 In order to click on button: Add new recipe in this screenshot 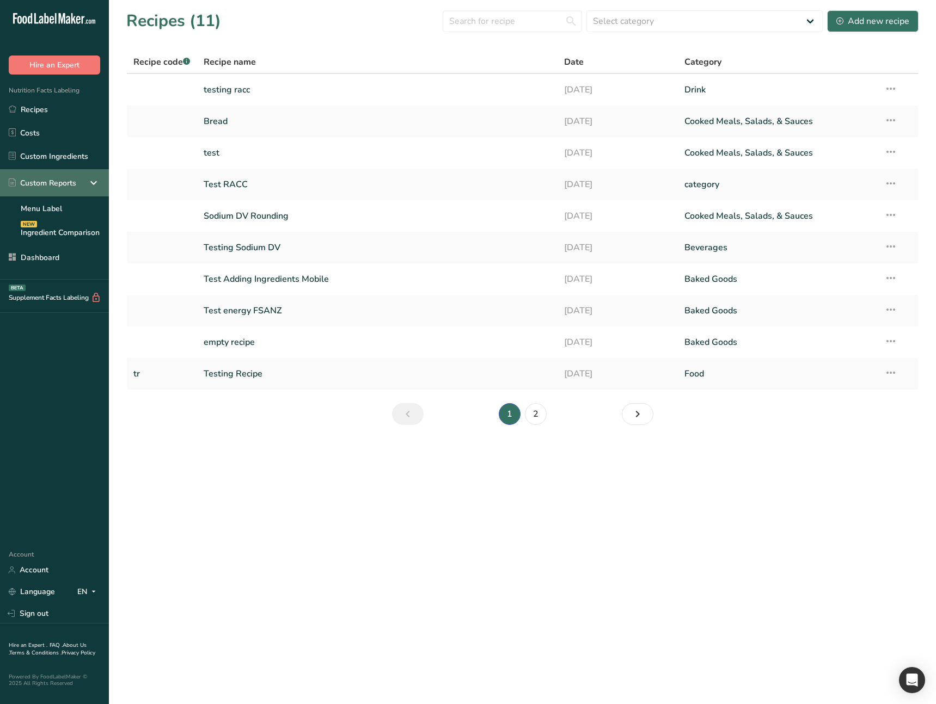, I will do `click(873, 21)`.